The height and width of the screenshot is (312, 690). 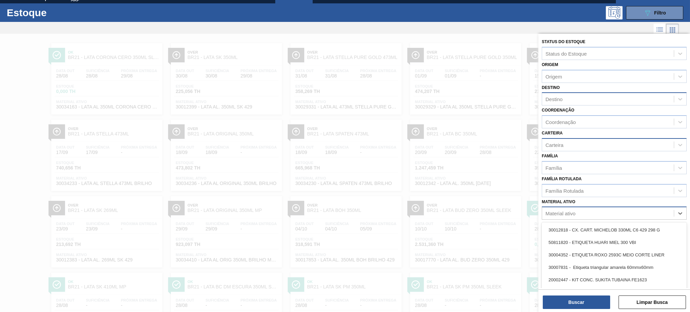 What do you see at coordinates (554, 145) in the screenshot?
I see `div: Carteira` at bounding box center [554, 145].